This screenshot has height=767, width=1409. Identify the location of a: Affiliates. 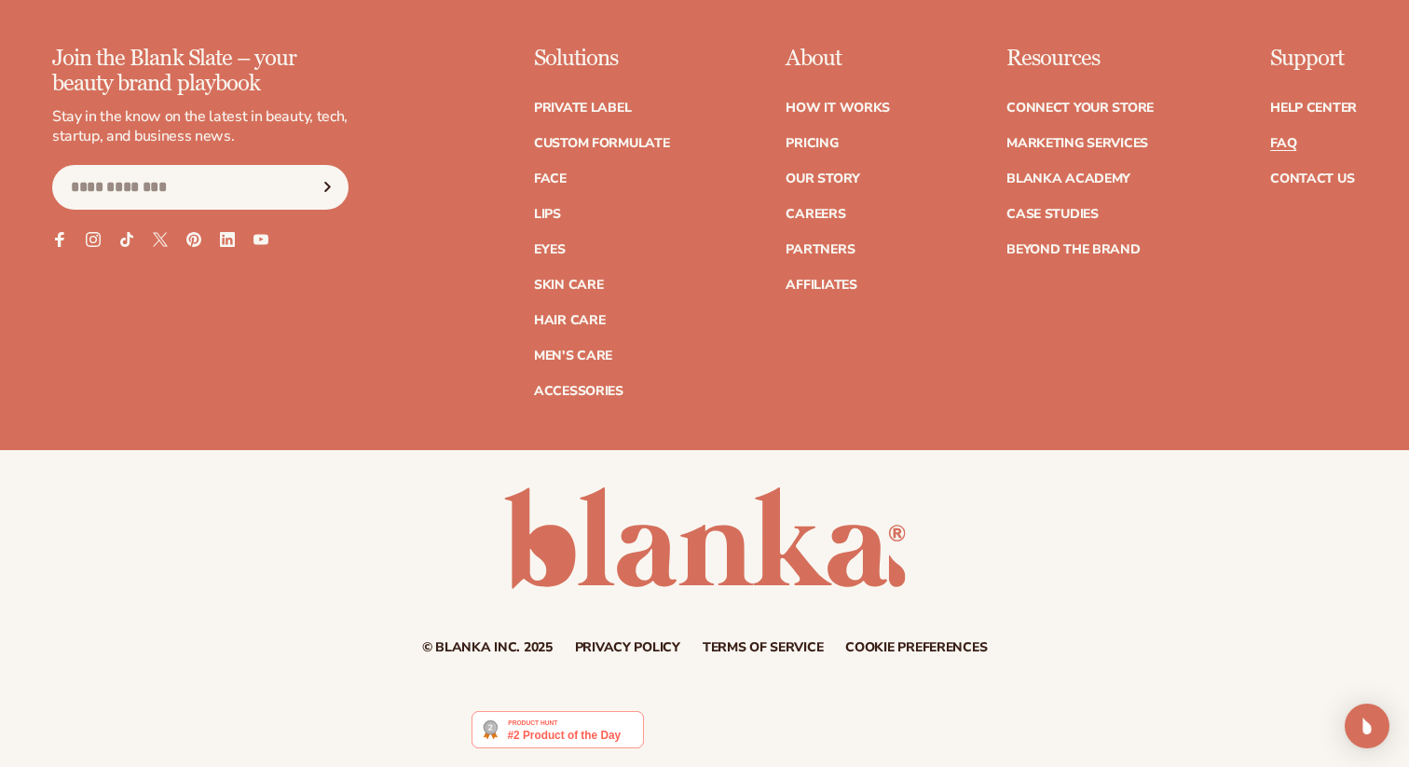
(821, 285).